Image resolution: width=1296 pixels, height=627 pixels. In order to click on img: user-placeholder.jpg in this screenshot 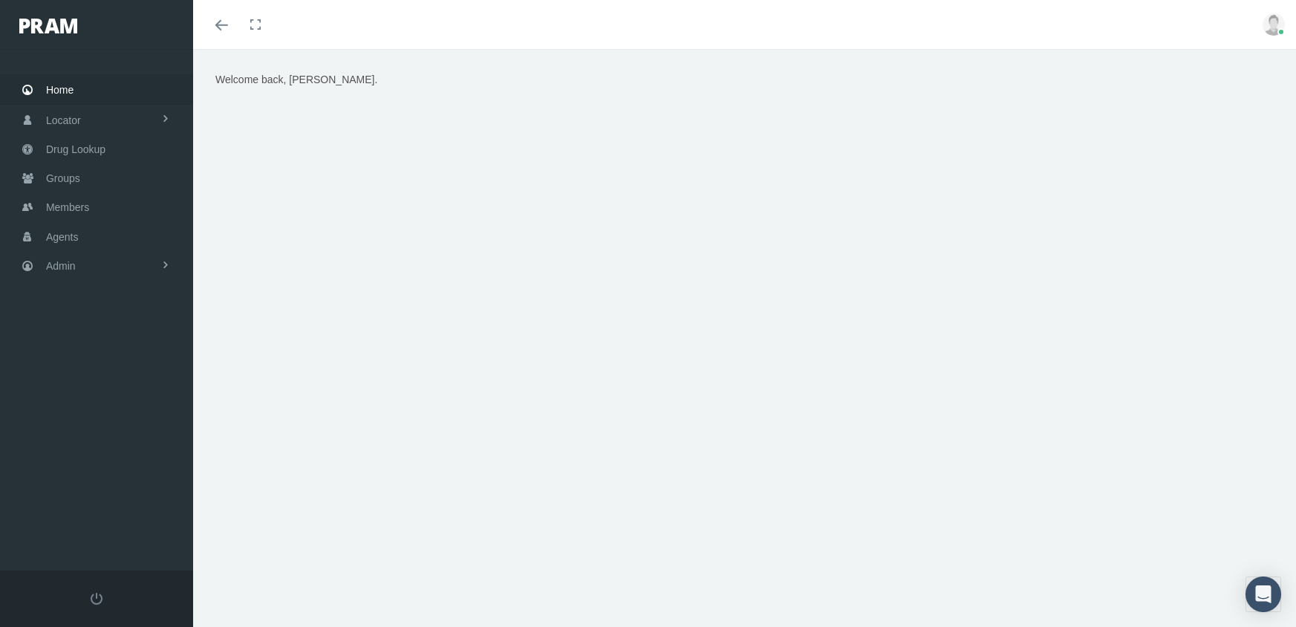, I will do `click(1274, 25)`.